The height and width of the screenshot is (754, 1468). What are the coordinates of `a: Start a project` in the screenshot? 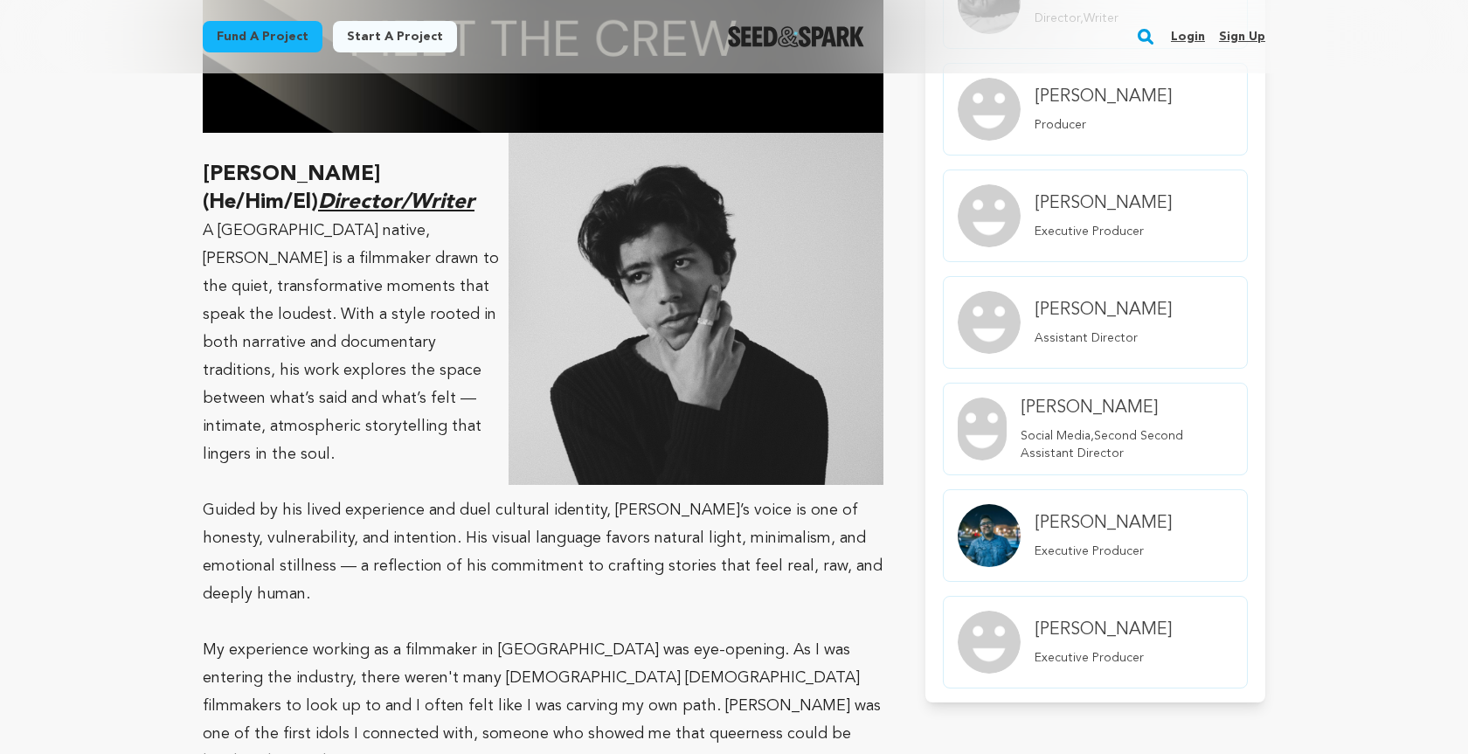 It's located at (395, 37).